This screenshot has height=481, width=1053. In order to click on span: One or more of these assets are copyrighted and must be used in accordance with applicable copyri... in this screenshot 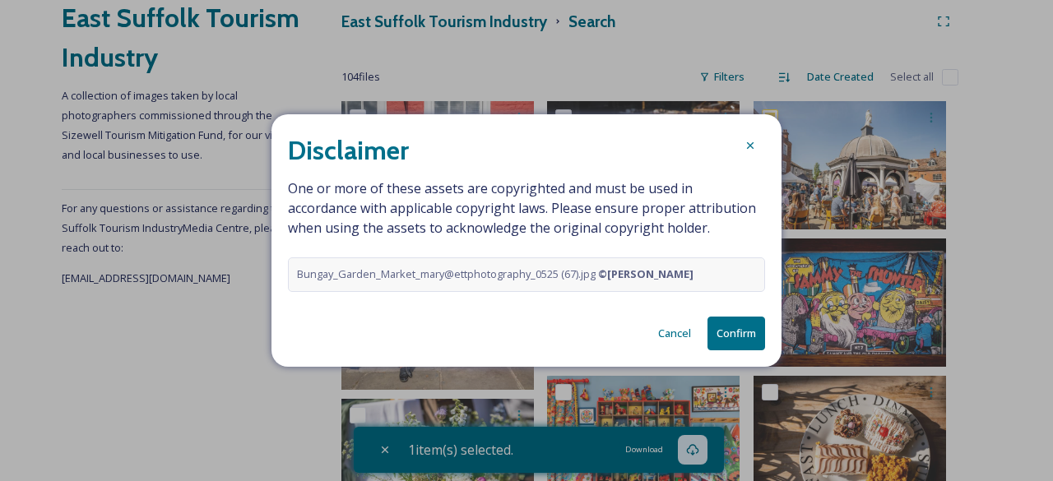, I will do `click(527, 235)`.